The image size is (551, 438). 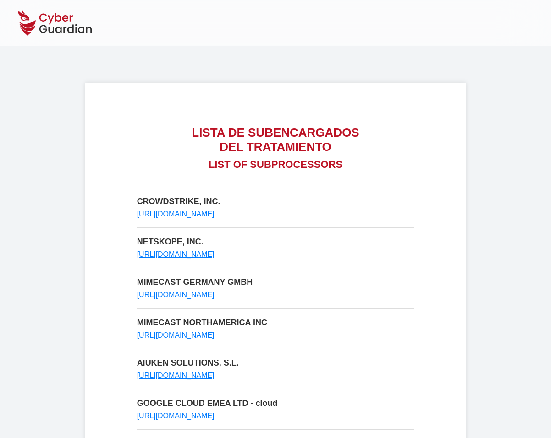 What do you see at coordinates (275, 165) in the screenshot?
I see `h2: LIST OF SUBPROCESSORS` at bounding box center [275, 165].